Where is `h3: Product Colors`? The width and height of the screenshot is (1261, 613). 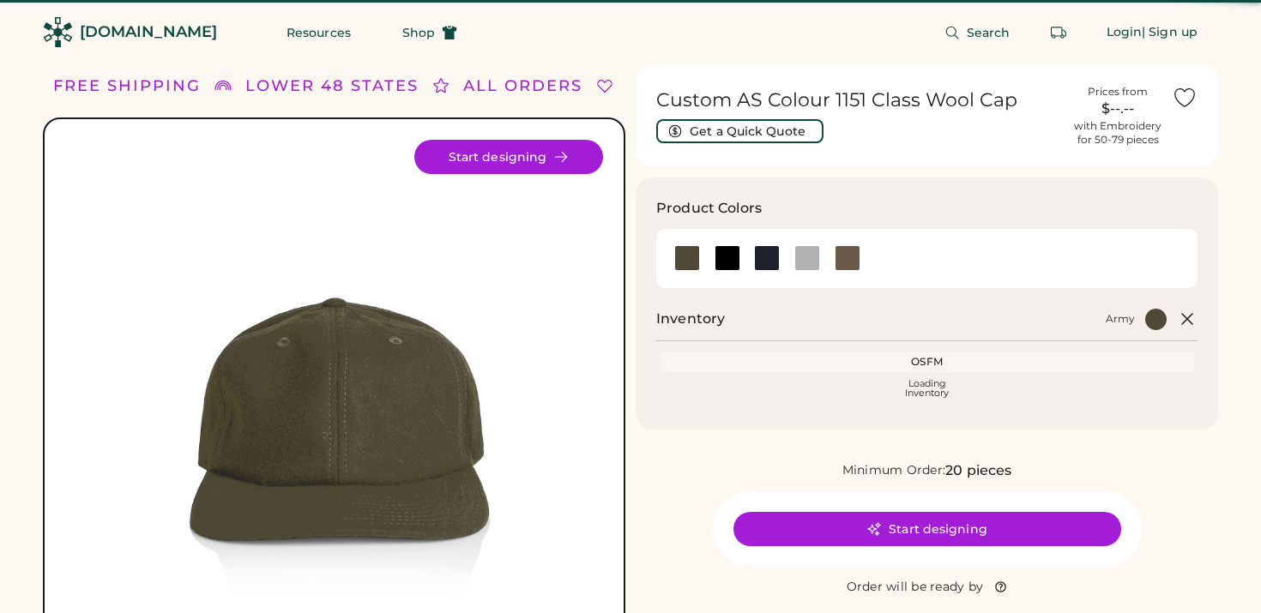 h3: Product Colors is located at coordinates (709, 208).